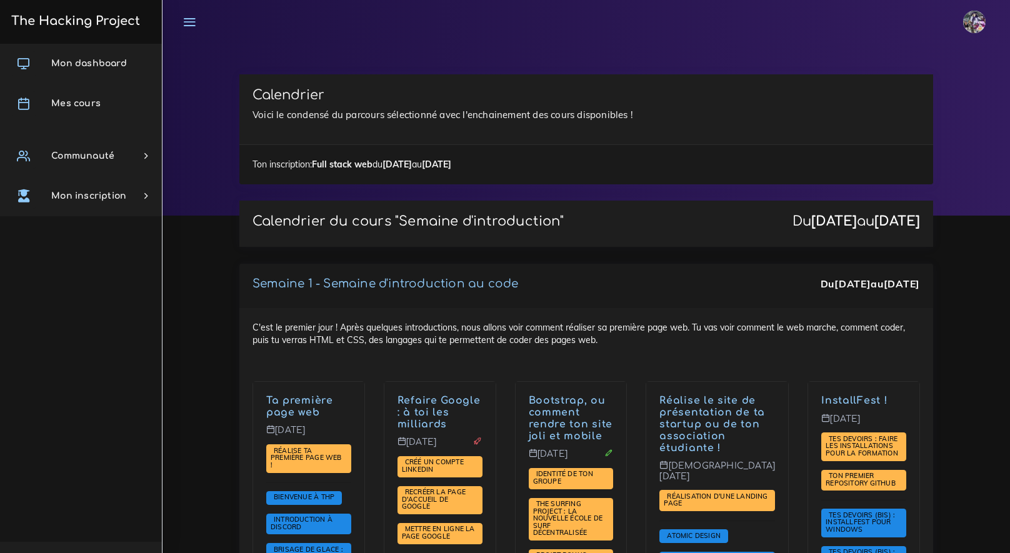 The image size is (1010, 553). I want to click on span: Identité de ton groupe, so click(563, 477).